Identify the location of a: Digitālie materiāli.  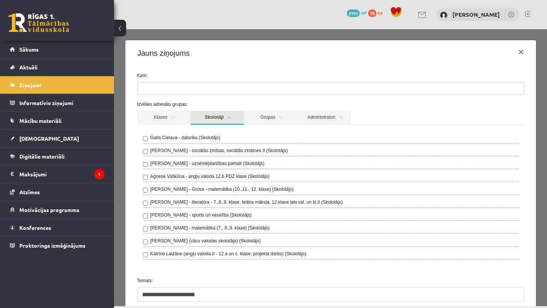
(57, 156).